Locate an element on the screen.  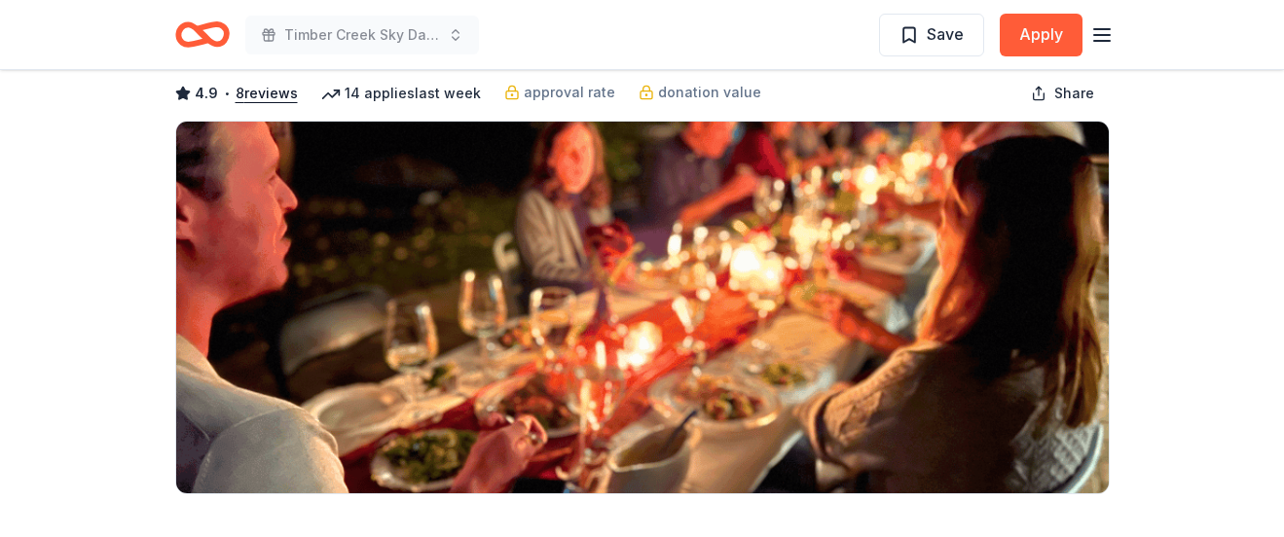
button: Apply is located at coordinates (1041, 35).